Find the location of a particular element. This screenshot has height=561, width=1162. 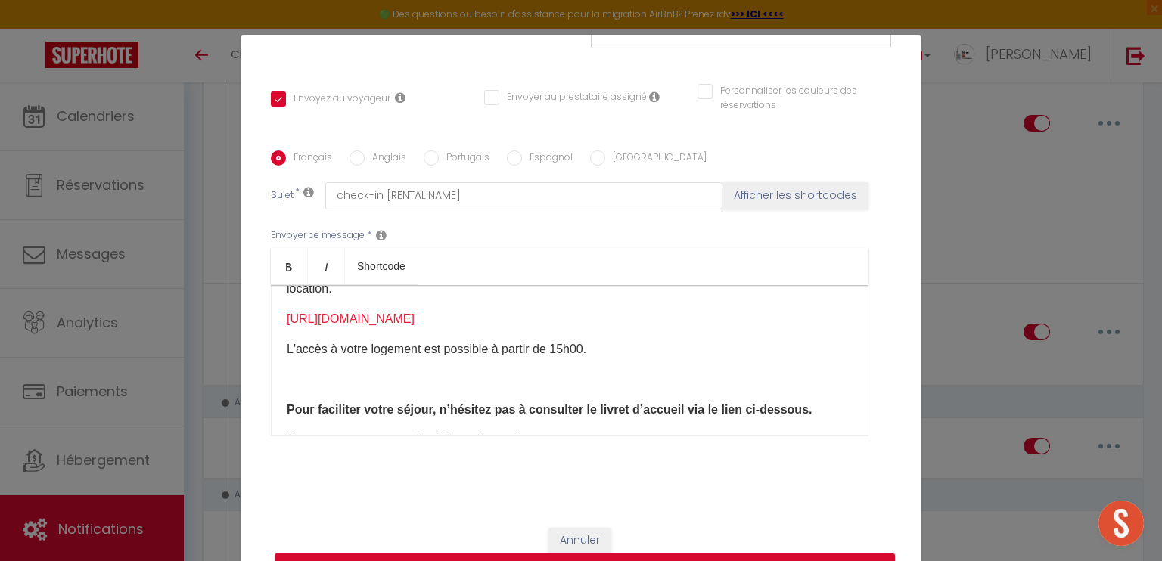

i: Envoyer au voyageur is located at coordinates (400, 98).